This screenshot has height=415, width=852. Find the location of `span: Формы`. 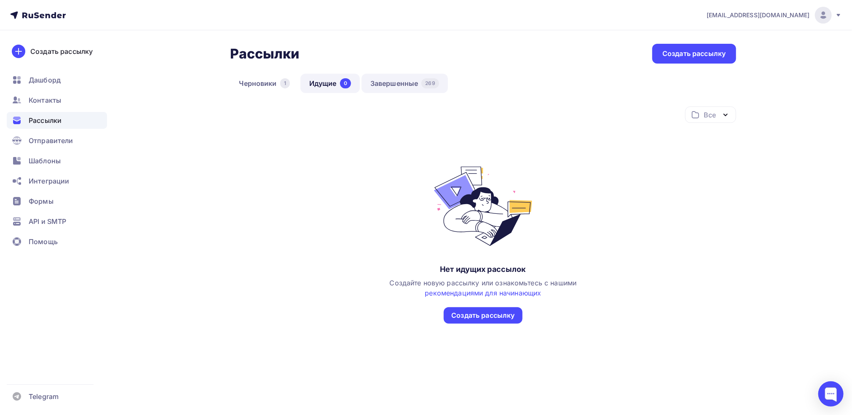

span: Формы is located at coordinates (41, 201).